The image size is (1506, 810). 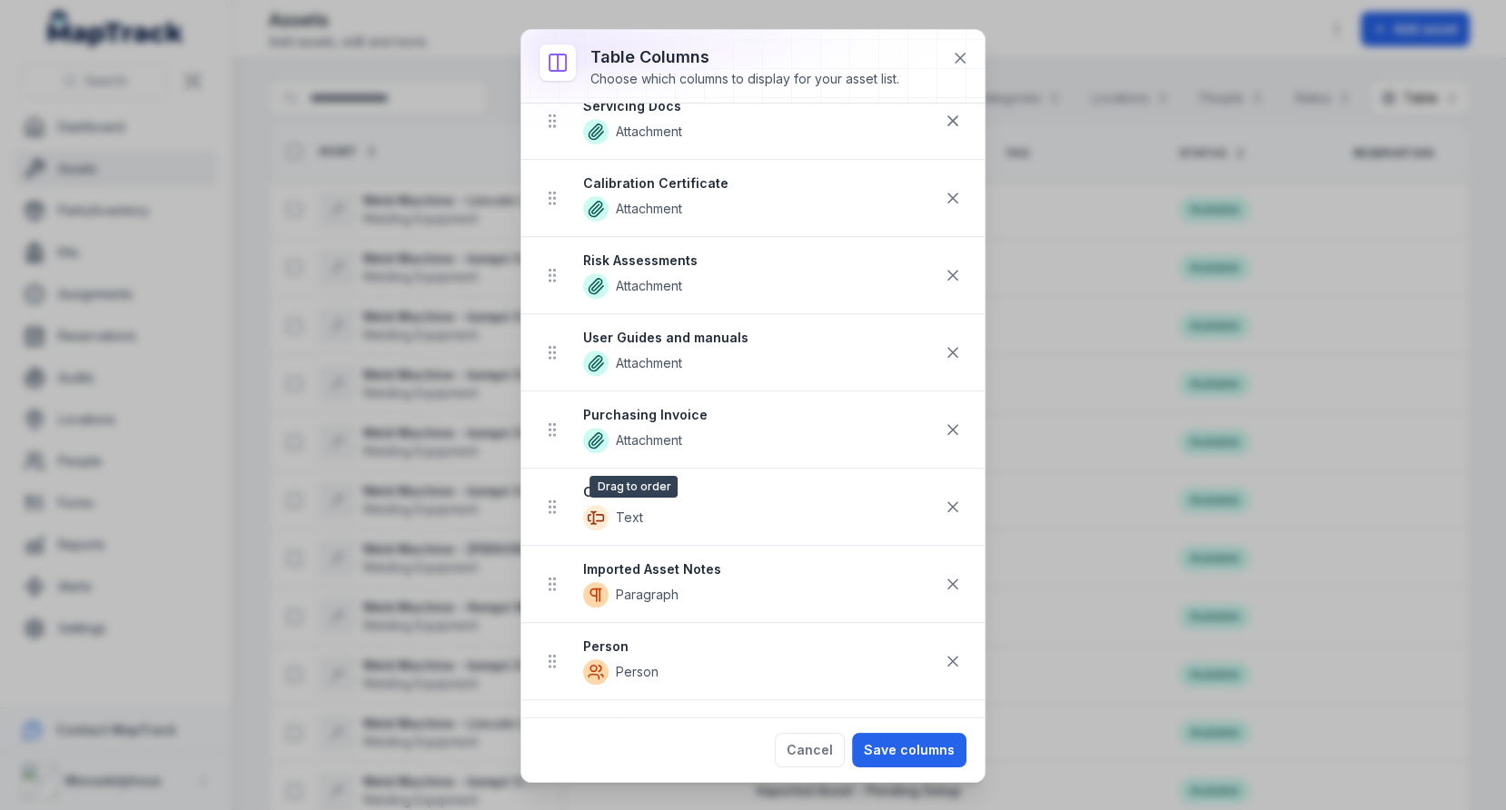 I want to click on div: Choose which columns to display for your asset list., so click(x=745, y=79).